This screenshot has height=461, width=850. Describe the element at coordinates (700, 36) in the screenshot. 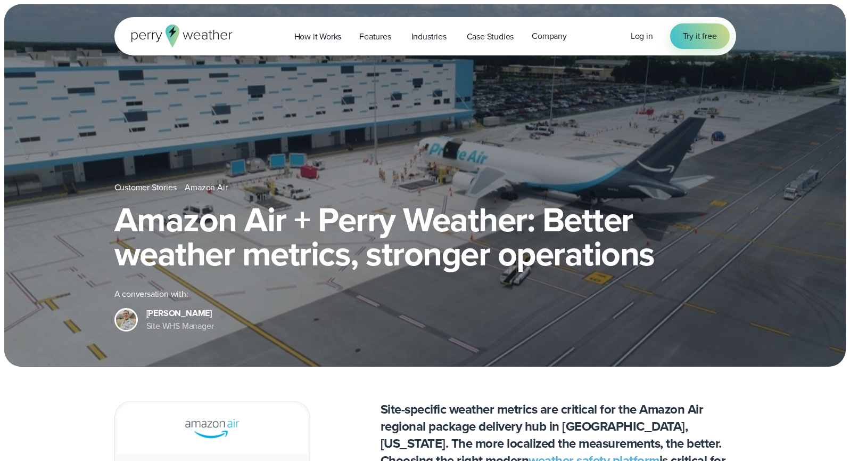

I see `span: Try it free` at that location.